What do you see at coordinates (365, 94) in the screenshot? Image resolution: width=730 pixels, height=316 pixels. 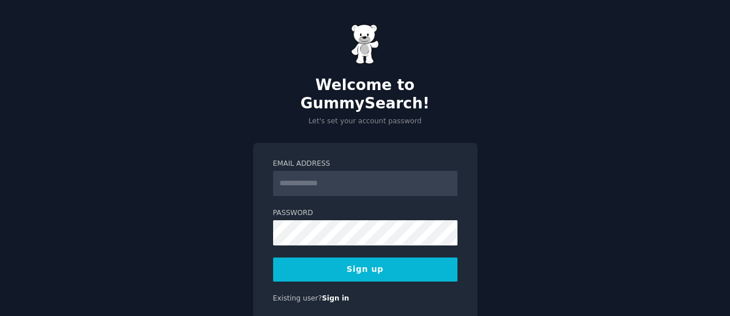 I see `h2: Welcome to GummySearch!` at bounding box center [365, 94].